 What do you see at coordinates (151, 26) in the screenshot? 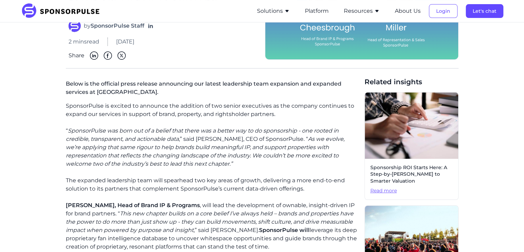
I see `a: Follow on LinkedIn` at bounding box center [151, 26].